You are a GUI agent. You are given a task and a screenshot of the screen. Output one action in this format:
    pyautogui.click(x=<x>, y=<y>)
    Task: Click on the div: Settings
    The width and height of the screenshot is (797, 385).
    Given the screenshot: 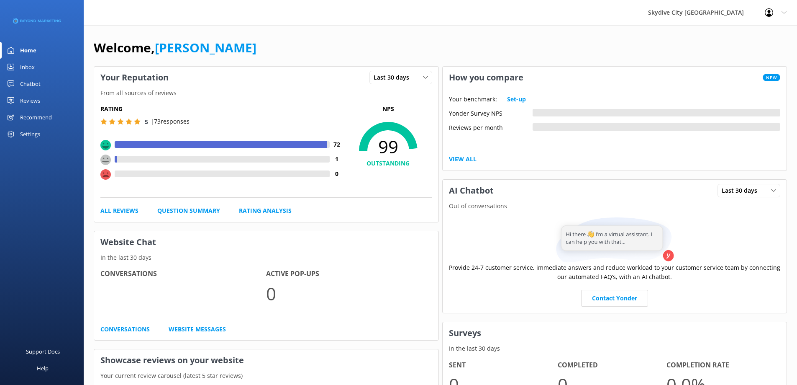 What is the action you would take?
    pyautogui.click(x=30, y=134)
    